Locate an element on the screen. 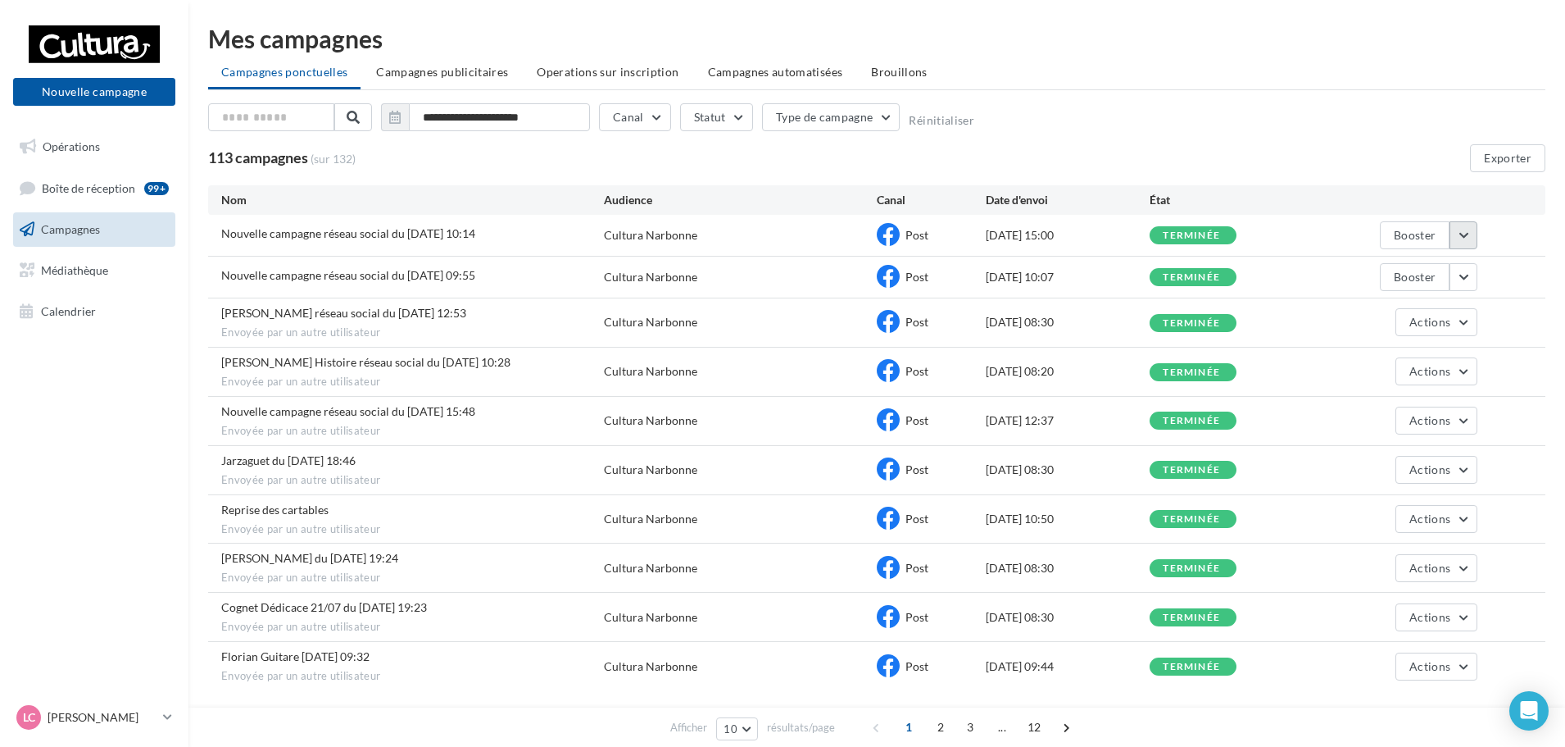 This screenshot has width=1565, height=747. button: Statut is located at coordinates (716, 117).